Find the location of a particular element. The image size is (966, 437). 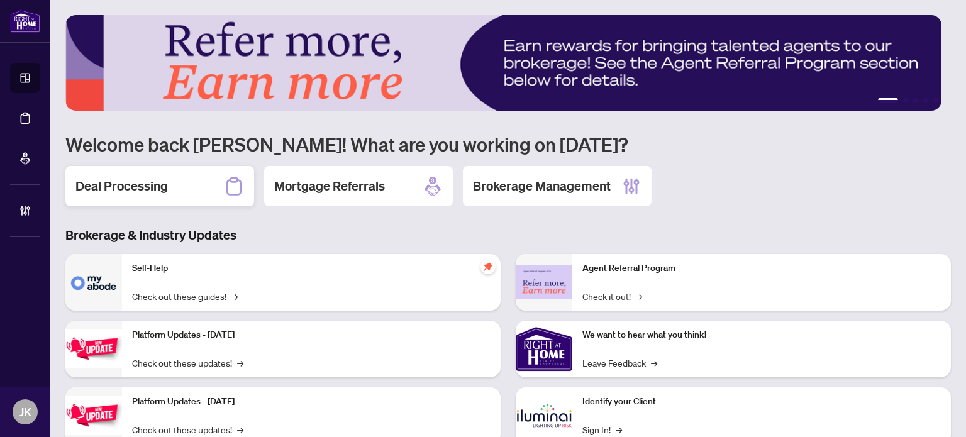

img: logo is located at coordinates (25, 21).